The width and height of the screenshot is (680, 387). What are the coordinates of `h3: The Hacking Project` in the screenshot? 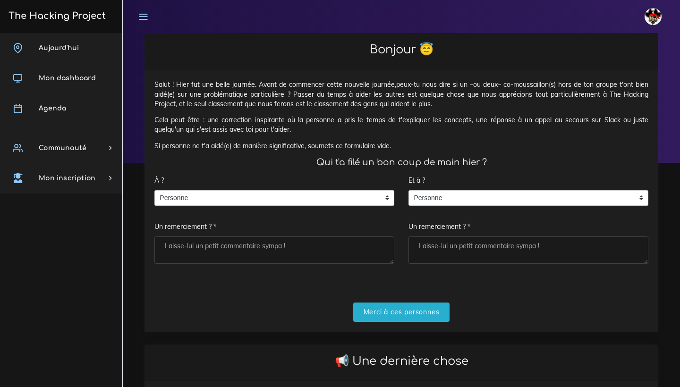 It's located at (56, 16).